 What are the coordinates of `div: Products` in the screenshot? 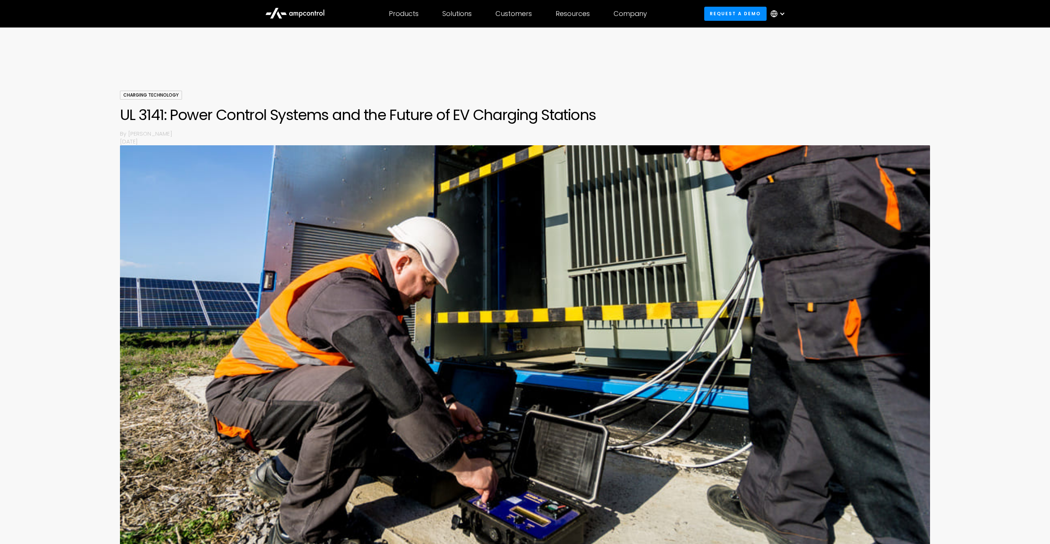 It's located at (404, 14).